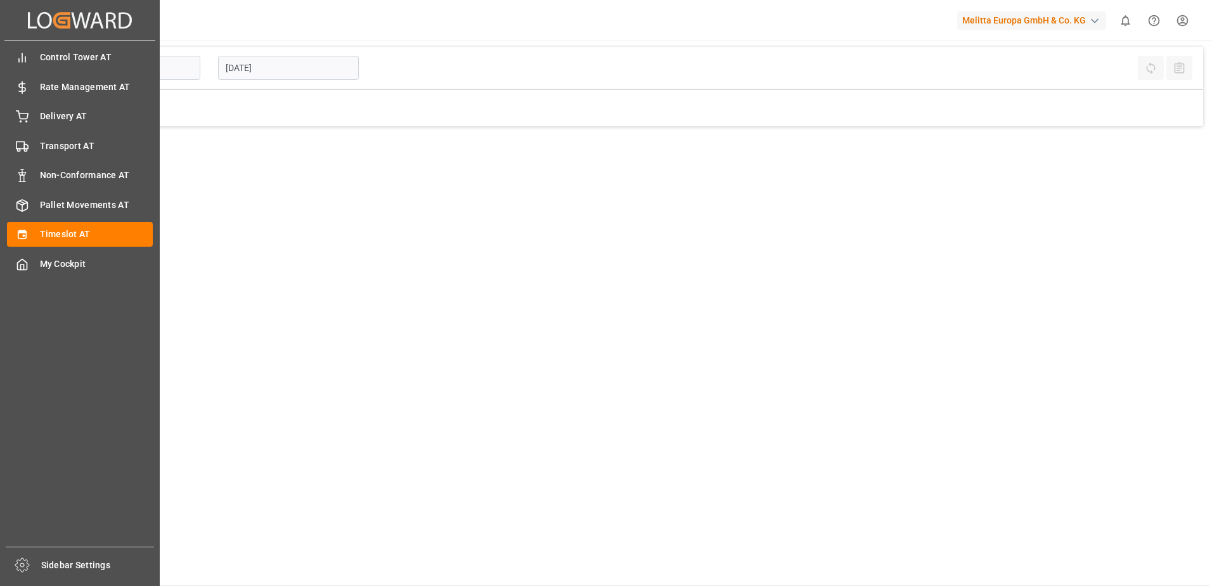 The height and width of the screenshot is (586, 1212). What do you see at coordinates (80, 175) in the screenshot?
I see `a: Non-Conformance AT` at bounding box center [80, 175].